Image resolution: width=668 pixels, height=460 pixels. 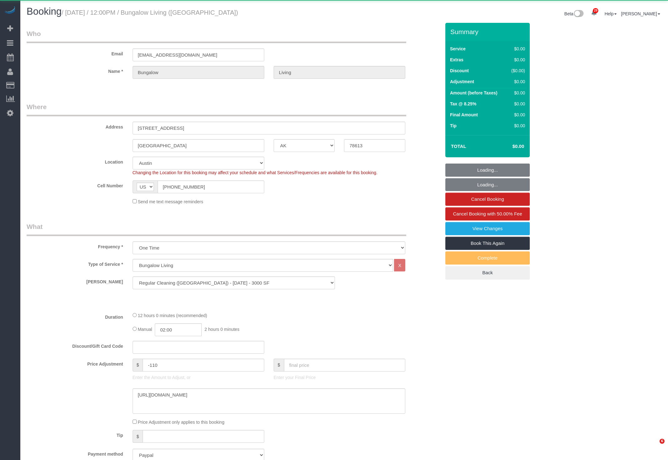 I want to click on p: Enter your Final Price, so click(x=339, y=378).